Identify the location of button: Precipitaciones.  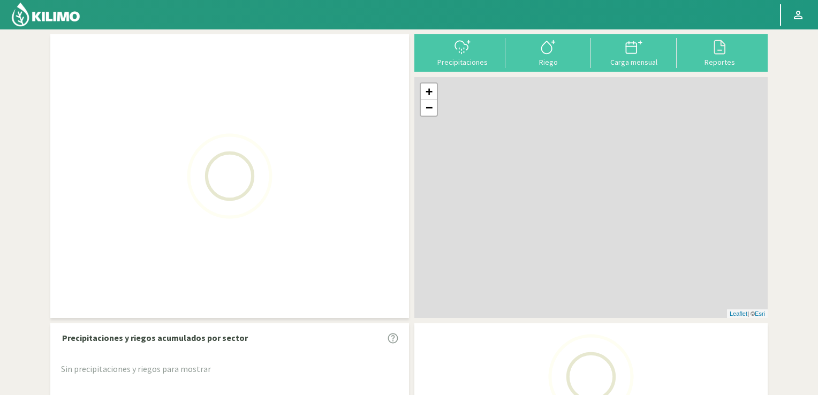
(462, 52).